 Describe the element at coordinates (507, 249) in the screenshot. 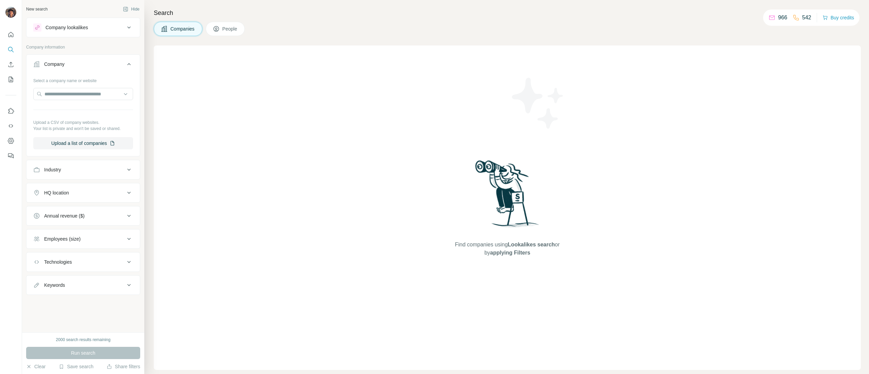

I see `span: Find companies using or by` at that location.